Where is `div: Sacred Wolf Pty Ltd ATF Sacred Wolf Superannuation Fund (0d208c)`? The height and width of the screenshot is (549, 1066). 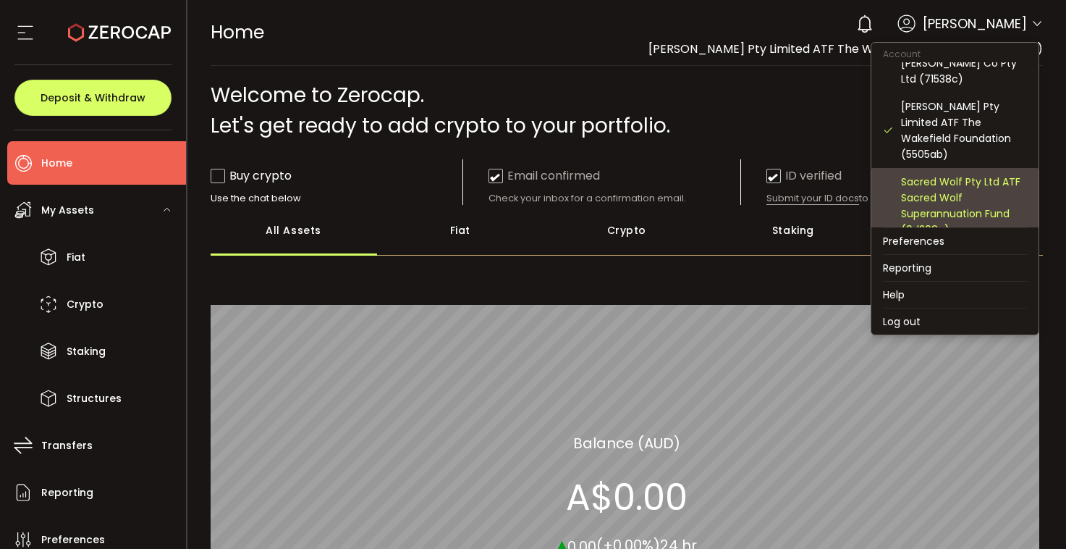
div: Sacred Wolf Pty Ltd ATF Sacred Wolf Superannuation Fund (0d208c) is located at coordinates (964, 206).